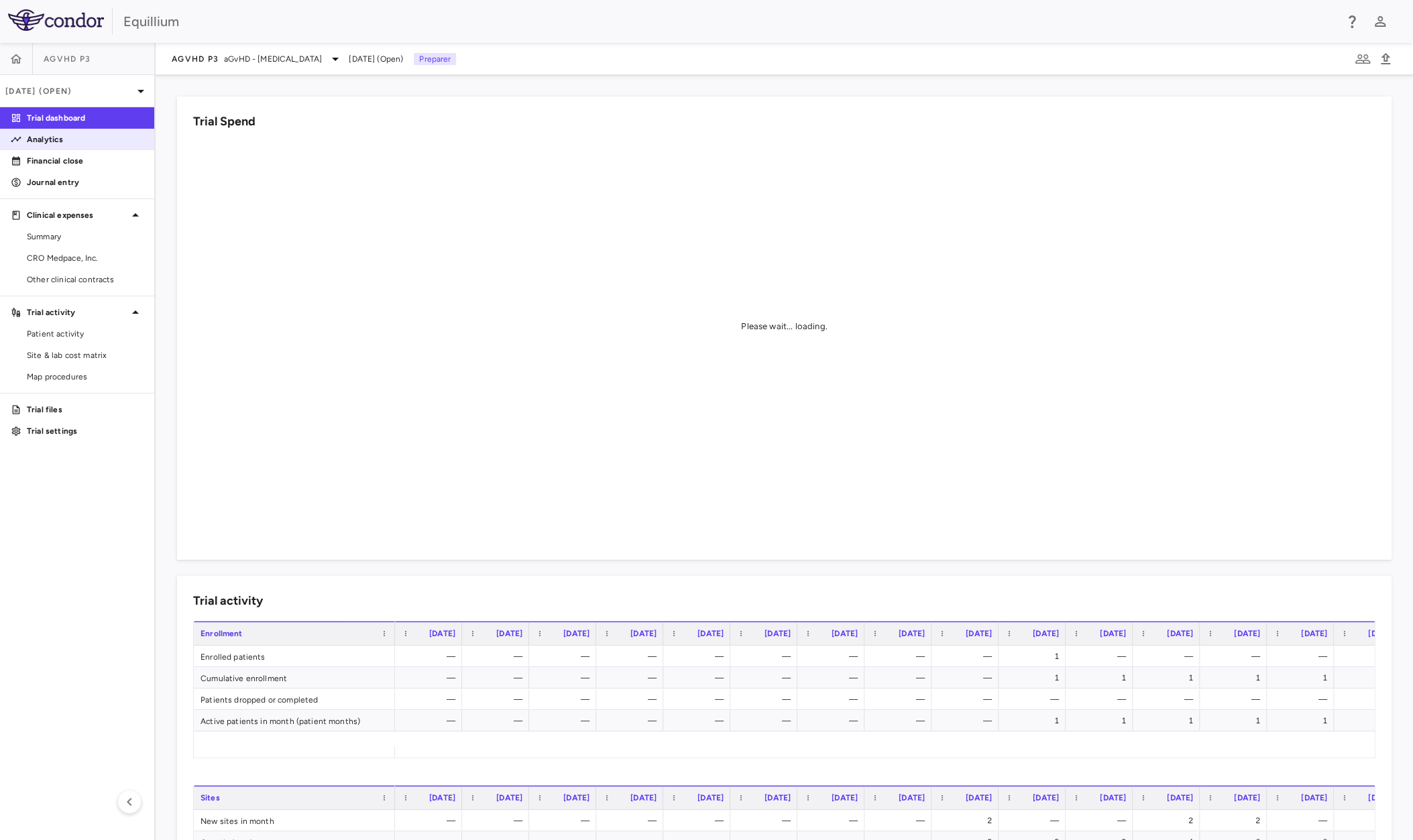  Describe the element at coordinates (294, 720) in the screenshot. I see `div: Active patients in month (patient months)` at that location.